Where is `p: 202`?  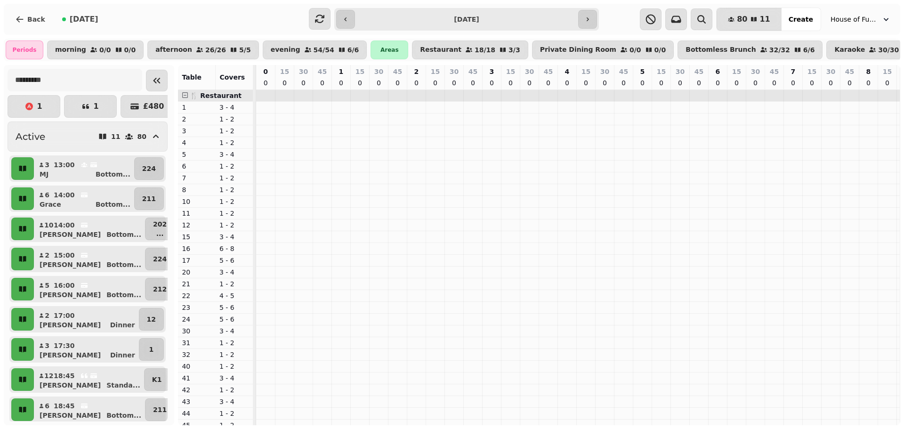
p: 202 is located at coordinates (160, 224).